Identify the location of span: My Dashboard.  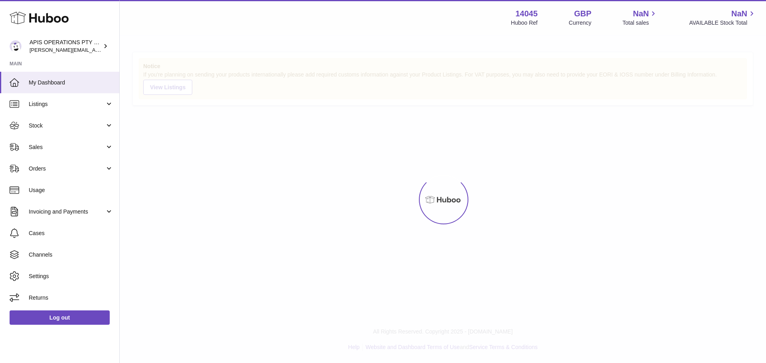
(71, 83).